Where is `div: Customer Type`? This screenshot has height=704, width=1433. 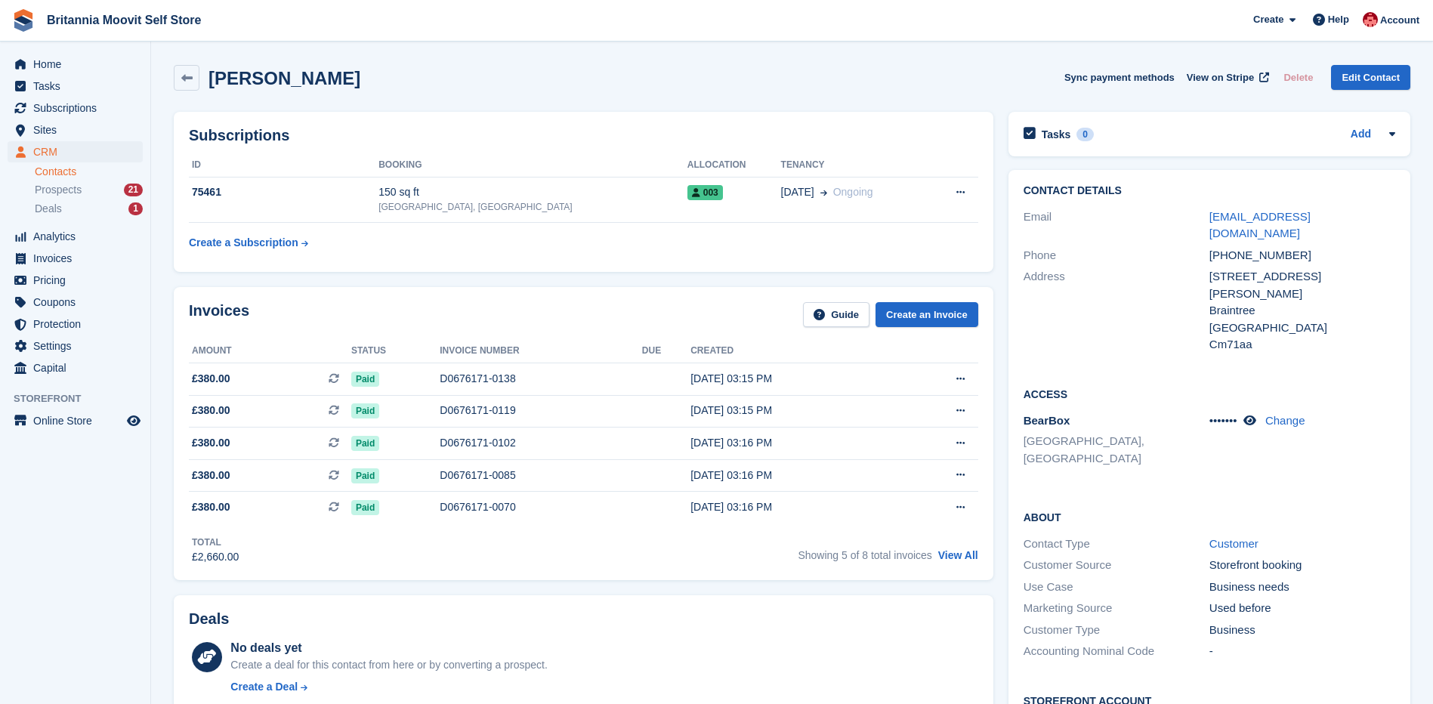
div: Customer Type is located at coordinates (1117, 630).